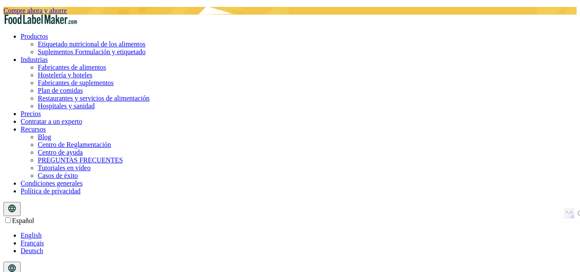 This screenshot has width=580, height=272. I want to click on a: Language switcher : English, so click(31, 235).